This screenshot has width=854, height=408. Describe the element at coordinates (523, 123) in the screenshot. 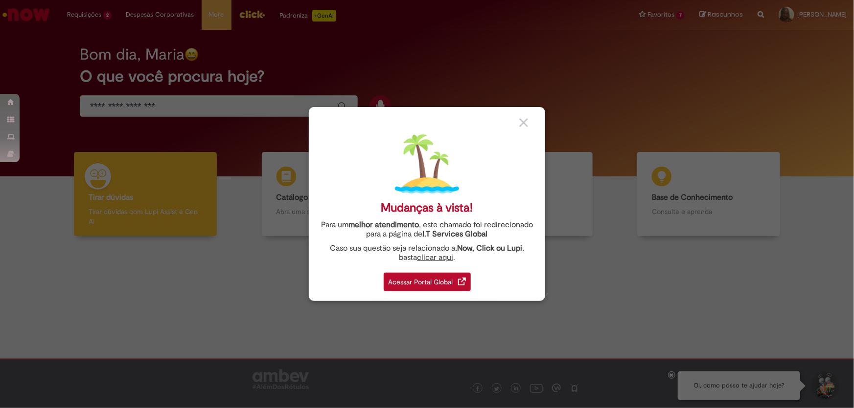

I see `img: close_button_grey.png` at that location.